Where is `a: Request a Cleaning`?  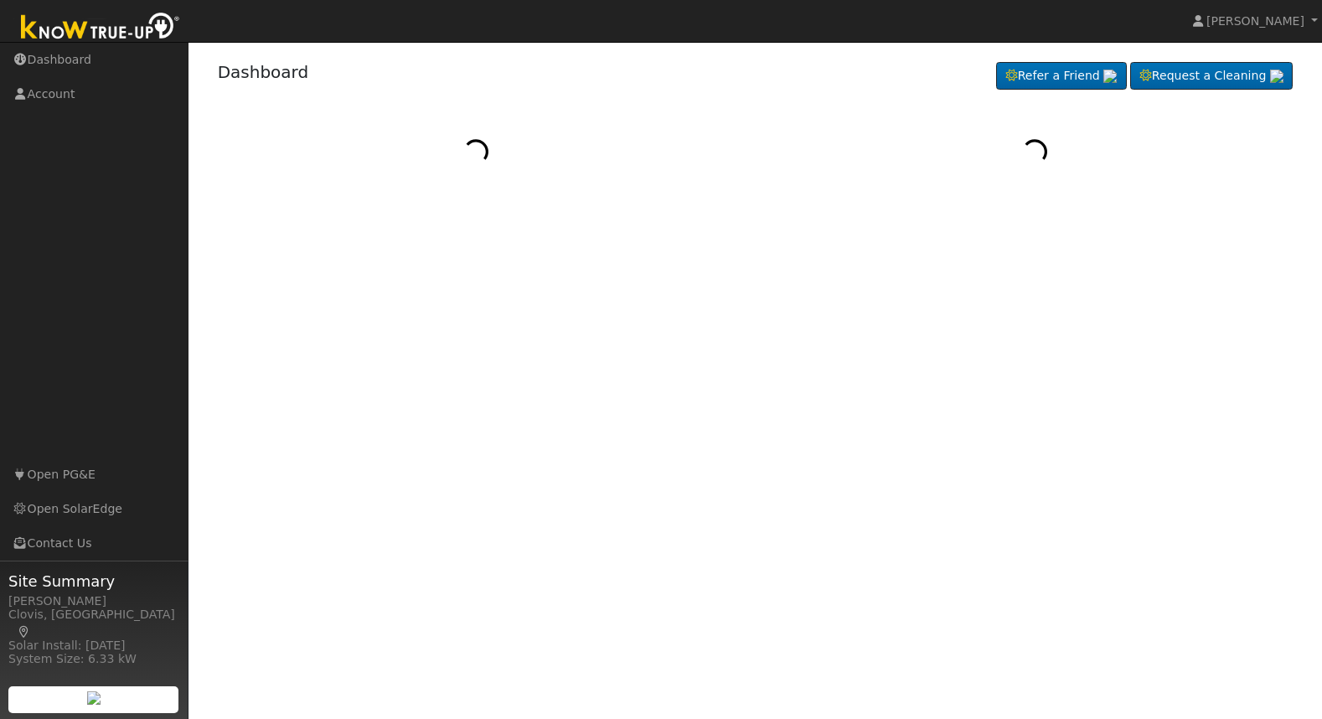
a: Request a Cleaning is located at coordinates (1211, 76).